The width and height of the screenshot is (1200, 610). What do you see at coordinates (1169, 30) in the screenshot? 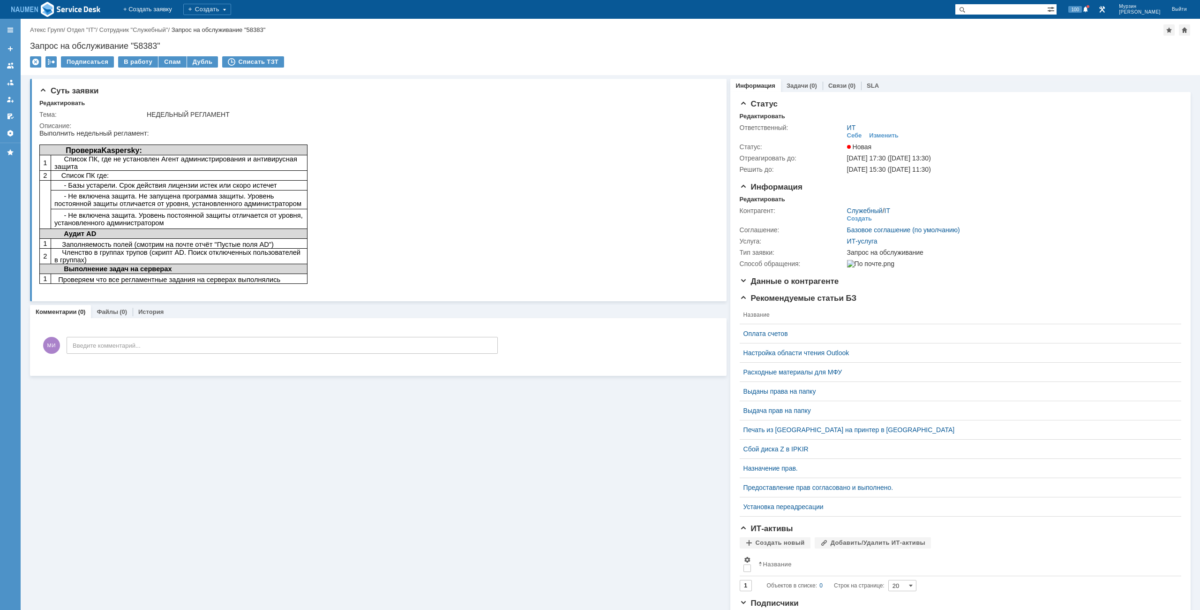
I see `div: Добавить в избранное` at bounding box center [1169, 30].